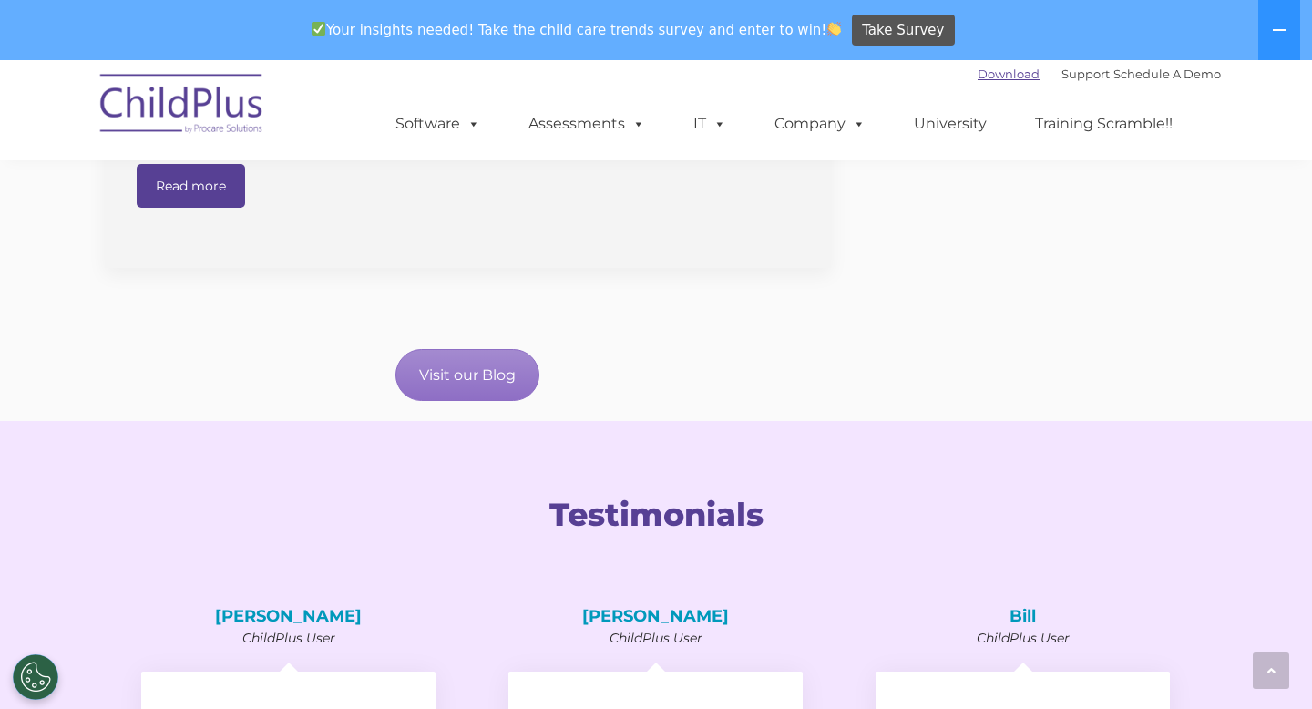 The width and height of the screenshot is (1312, 709). I want to click on span: Your insights needed! Take the child care trends survey and enter to win!, so click(576, 29).